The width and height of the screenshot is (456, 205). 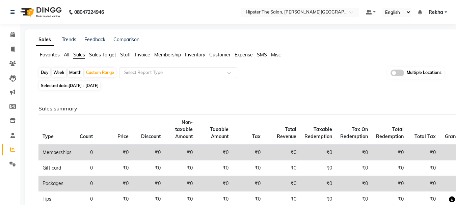 What do you see at coordinates (184, 129) in the screenshot?
I see `span: Non-taxable Amount` at bounding box center [184, 129].